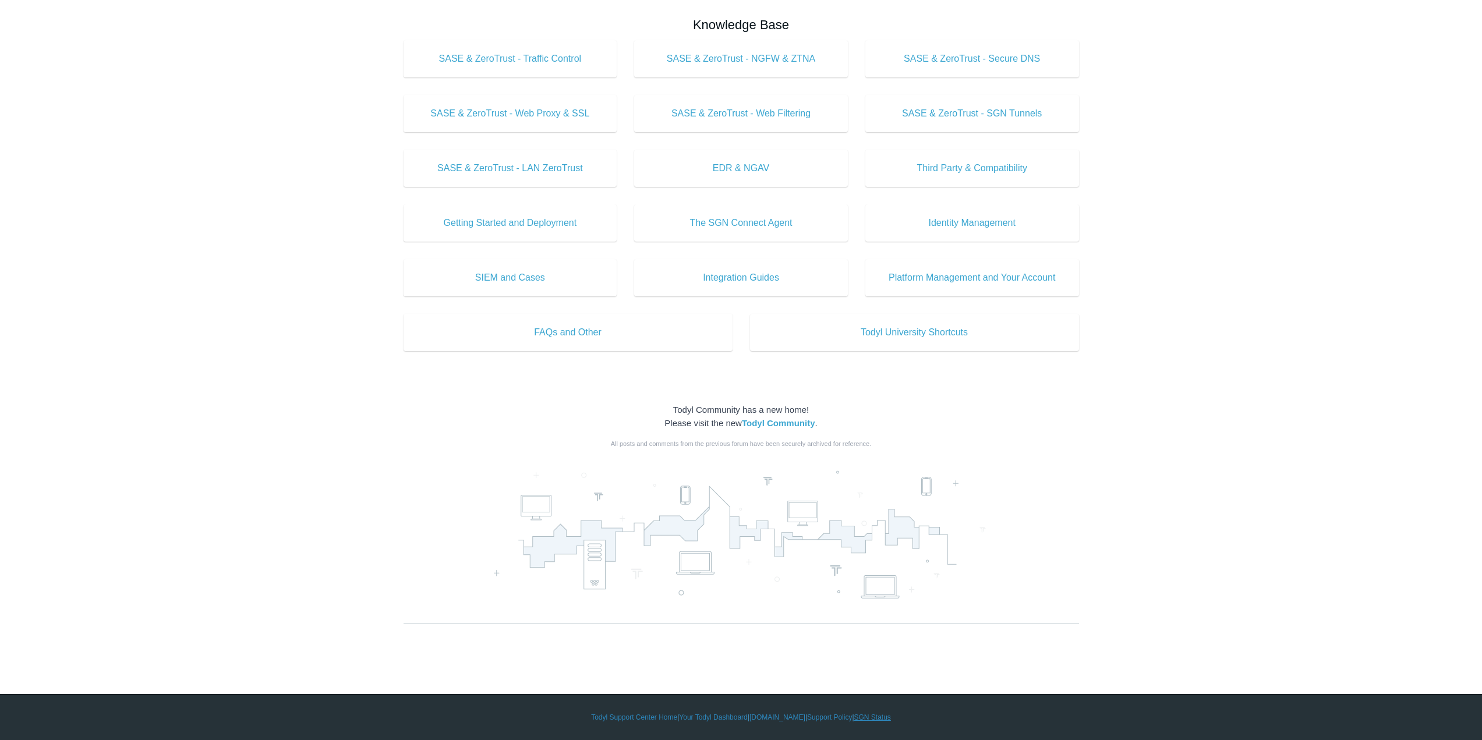  Describe the element at coordinates (713, 718) in the screenshot. I see `a: Your Todyl Dashboard` at that location.